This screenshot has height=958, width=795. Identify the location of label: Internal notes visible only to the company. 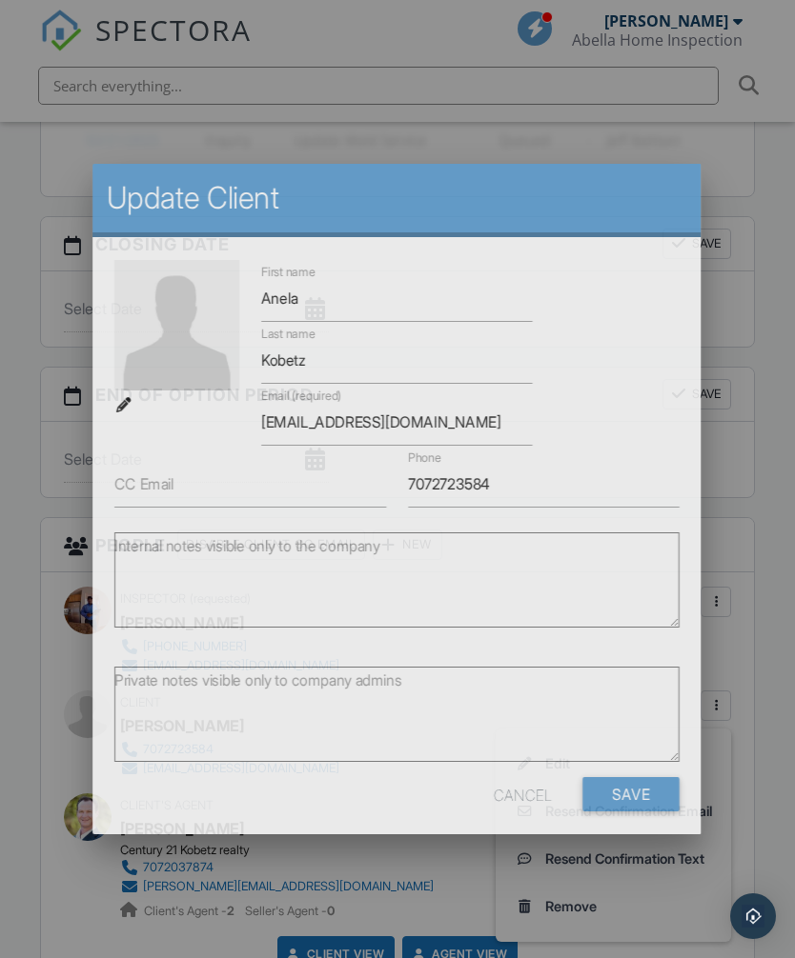
(248, 545).